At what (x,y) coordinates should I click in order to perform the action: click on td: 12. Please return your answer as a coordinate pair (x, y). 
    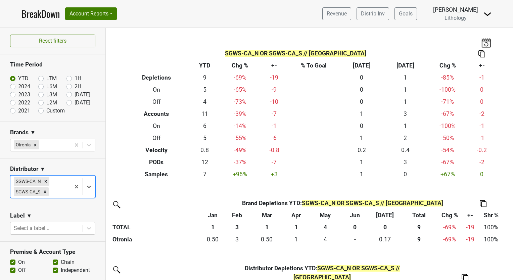
    Looking at the image, I should click on (205, 162).